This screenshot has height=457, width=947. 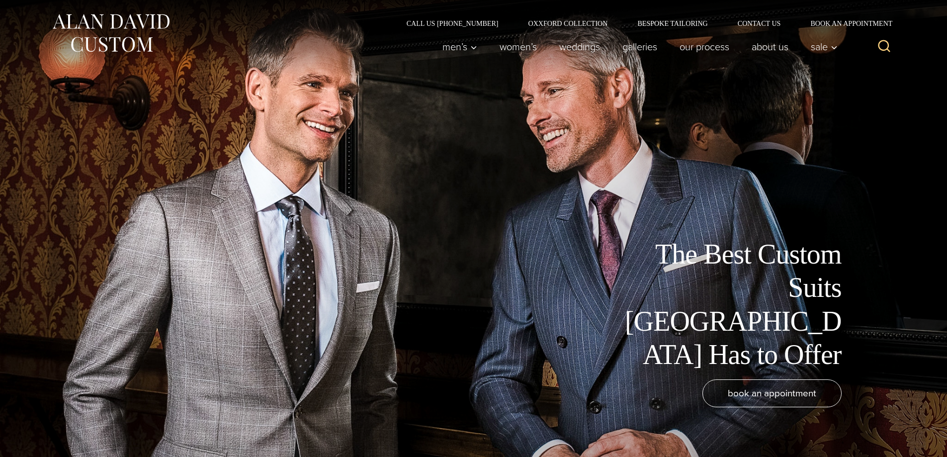 What do you see at coordinates (460, 47) in the screenshot?
I see `span: Men’s` at bounding box center [460, 47].